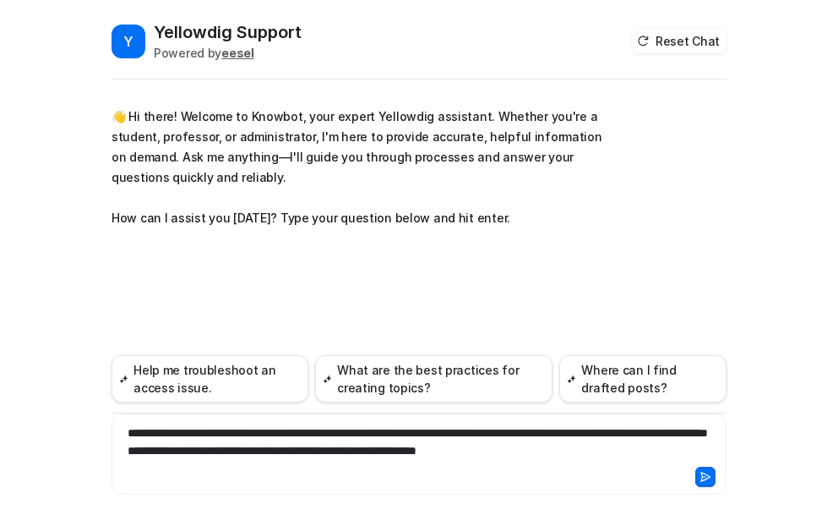  I want to click on button: Help me troubleshoot an access issue., so click(210, 379).